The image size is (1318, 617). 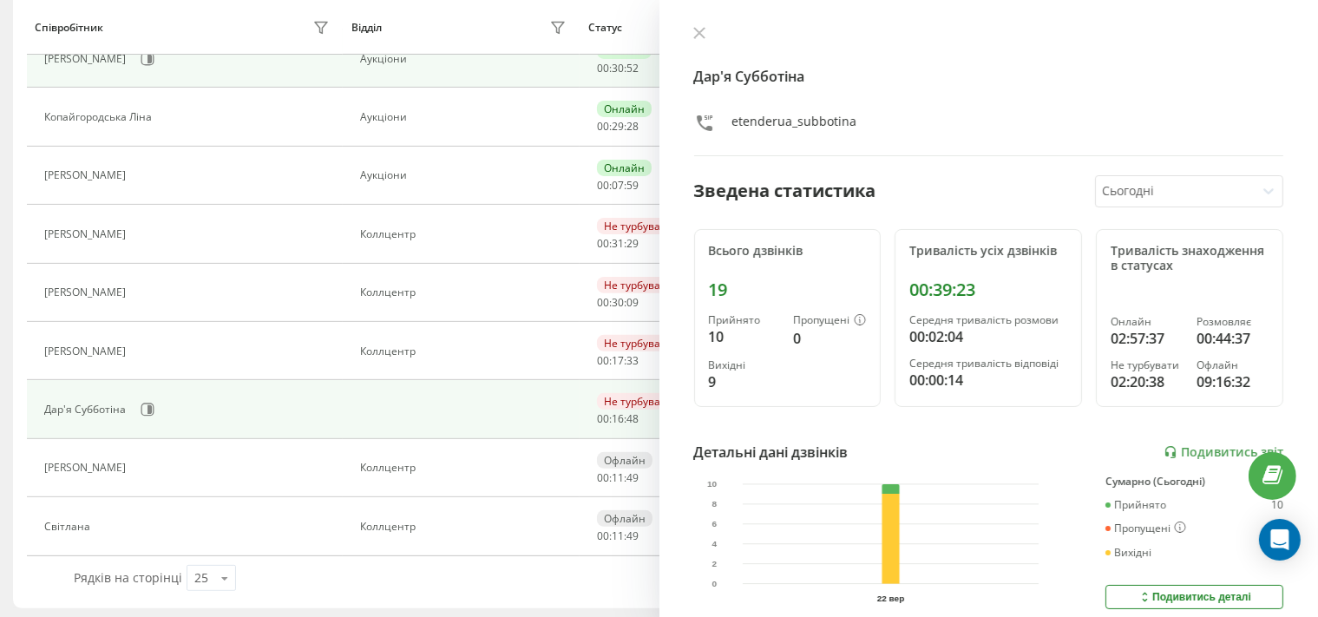 I want to click on div: Всього дзвінків, so click(x=788, y=251).